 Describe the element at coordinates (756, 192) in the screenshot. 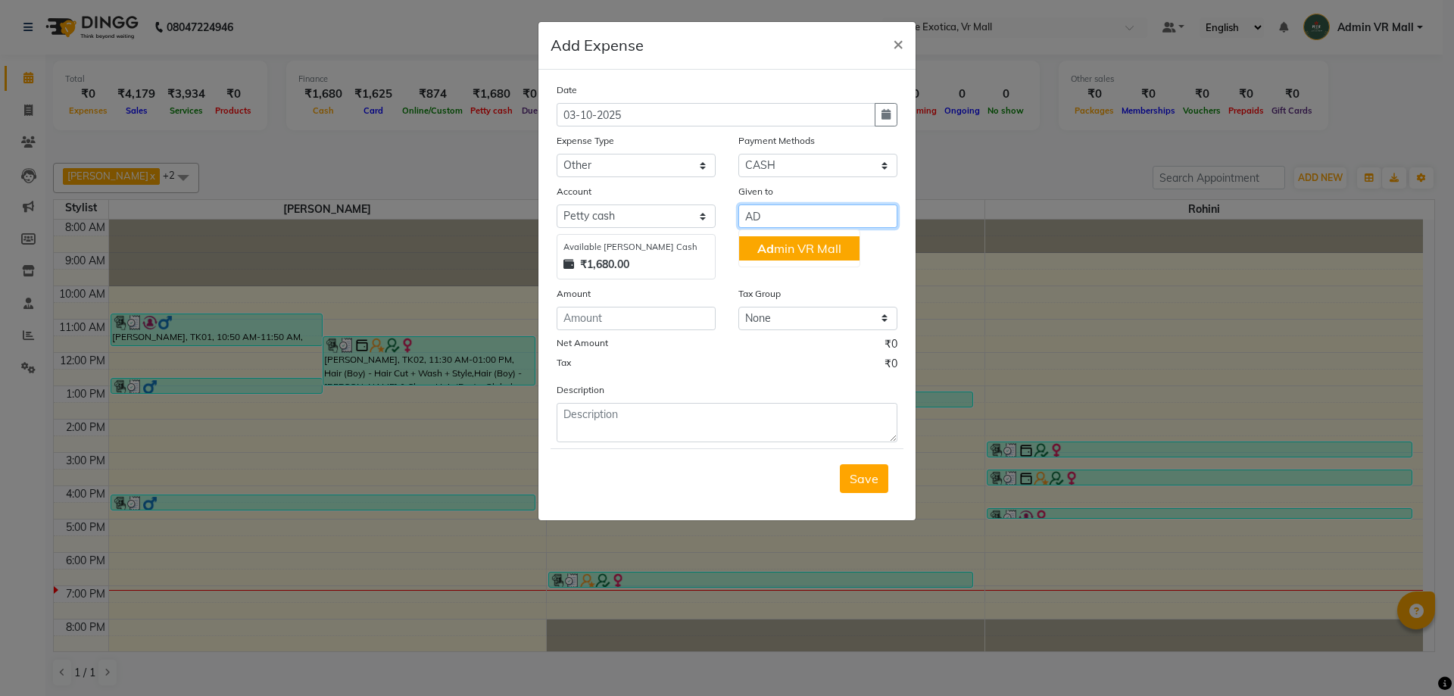

I see `label: Given to` at that location.